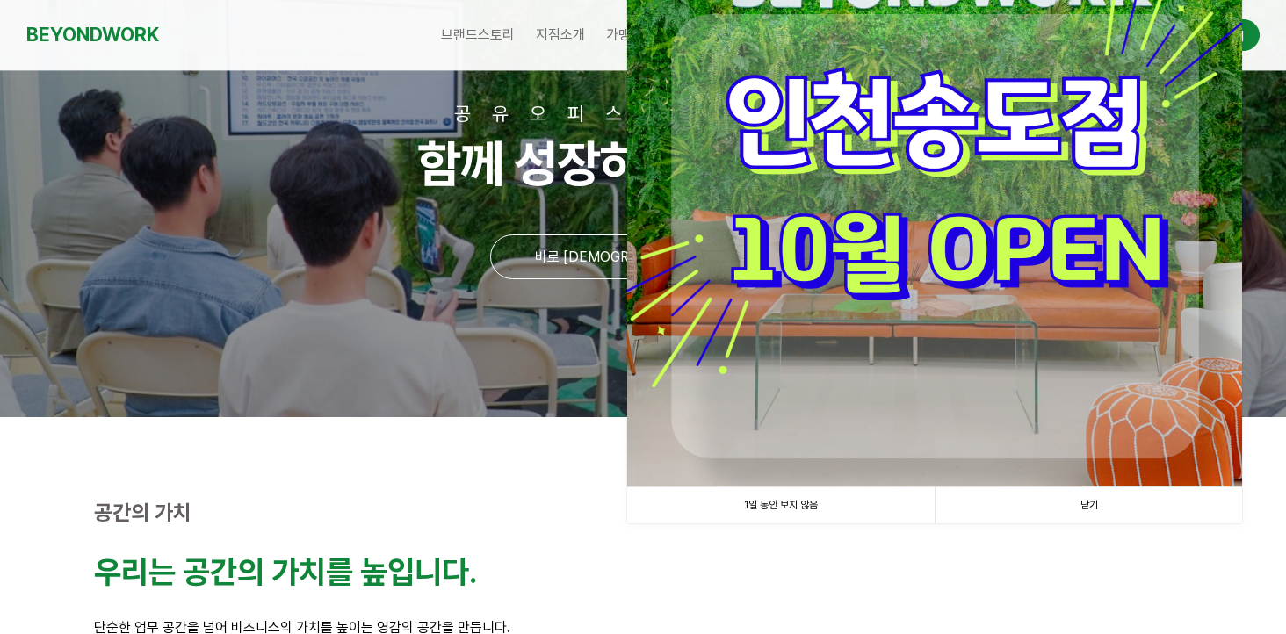  What do you see at coordinates (631, 35) in the screenshot?
I see `a: 가맹안내` at bounding box center [631, 35].